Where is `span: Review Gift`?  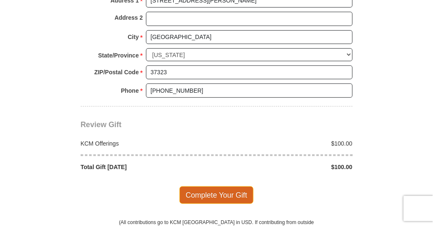 span: Review Gift is located at coordinates (101, 124).